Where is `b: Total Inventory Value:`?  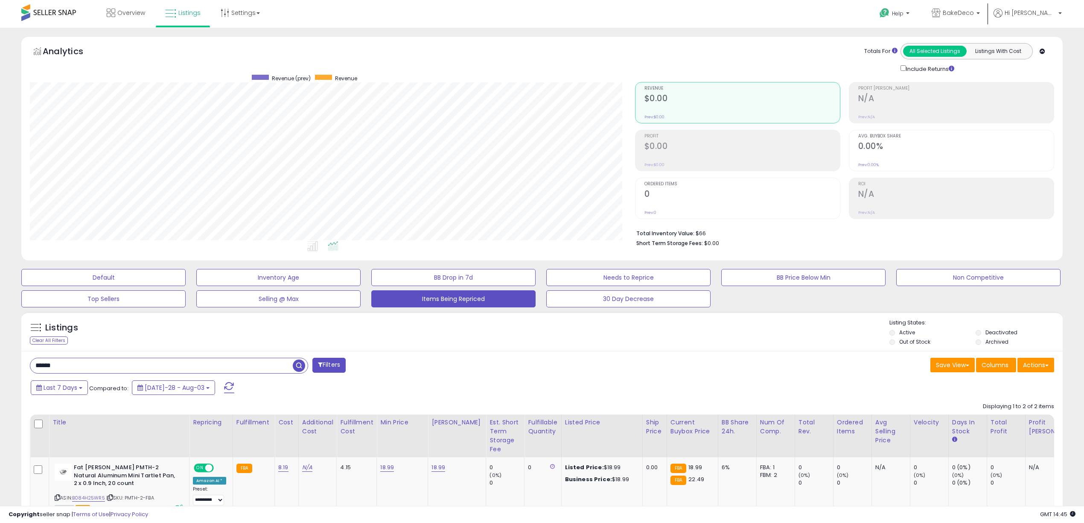 b: Total Inventory Value: is located at coordinates (665, 233).